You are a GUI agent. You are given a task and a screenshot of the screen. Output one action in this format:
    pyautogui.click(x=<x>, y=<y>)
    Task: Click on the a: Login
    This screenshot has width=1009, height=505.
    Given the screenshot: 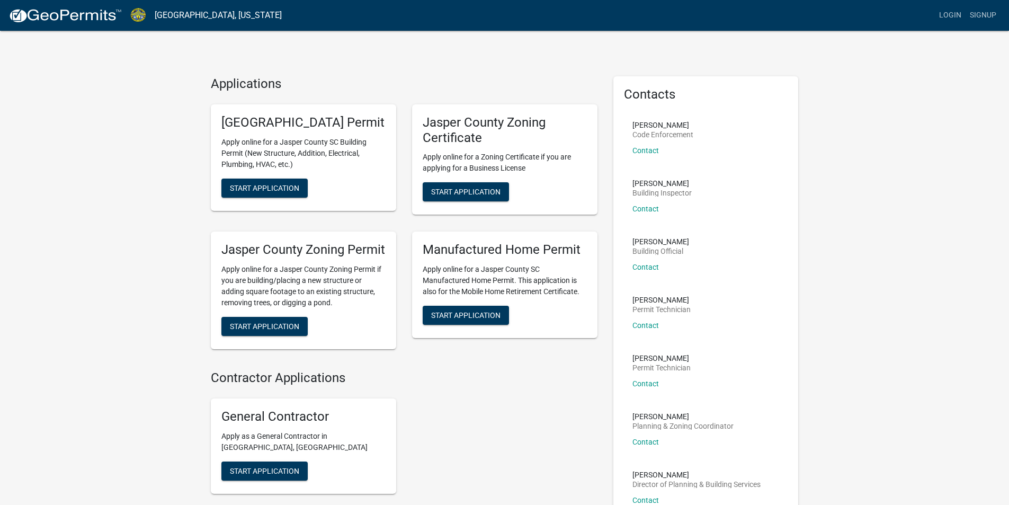 What is the action you would take?
    pyautogui.click(x=950, y=15)
    